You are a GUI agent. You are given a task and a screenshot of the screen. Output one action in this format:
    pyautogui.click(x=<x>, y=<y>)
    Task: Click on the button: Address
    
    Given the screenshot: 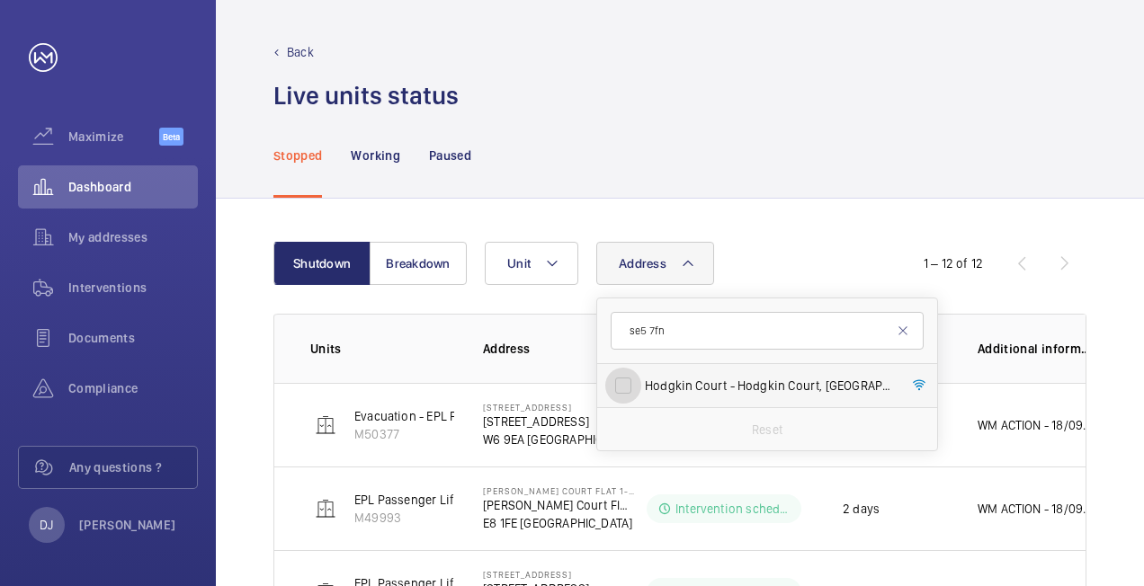 What is the action you would take?
    pyautogui.click(x=655, y=263)
    